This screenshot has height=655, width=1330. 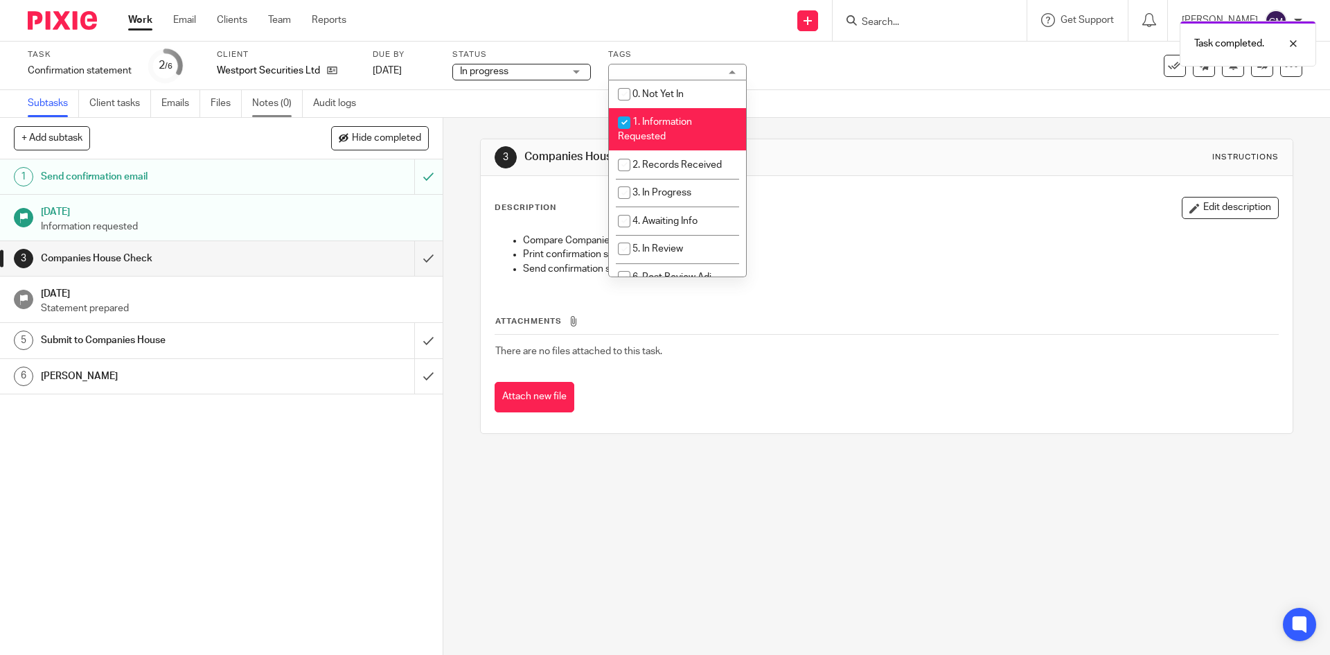 What do you see at coordinates (678, 55) in the screenshot?
I see `label: Tags` at bounding box center [678, 55].